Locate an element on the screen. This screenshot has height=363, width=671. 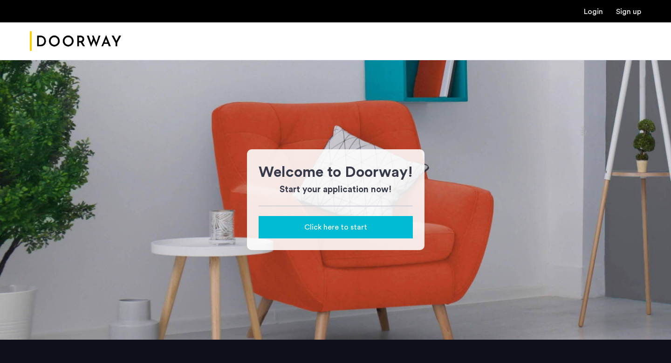
span: Click here to start is located at coordinates (336, 227).